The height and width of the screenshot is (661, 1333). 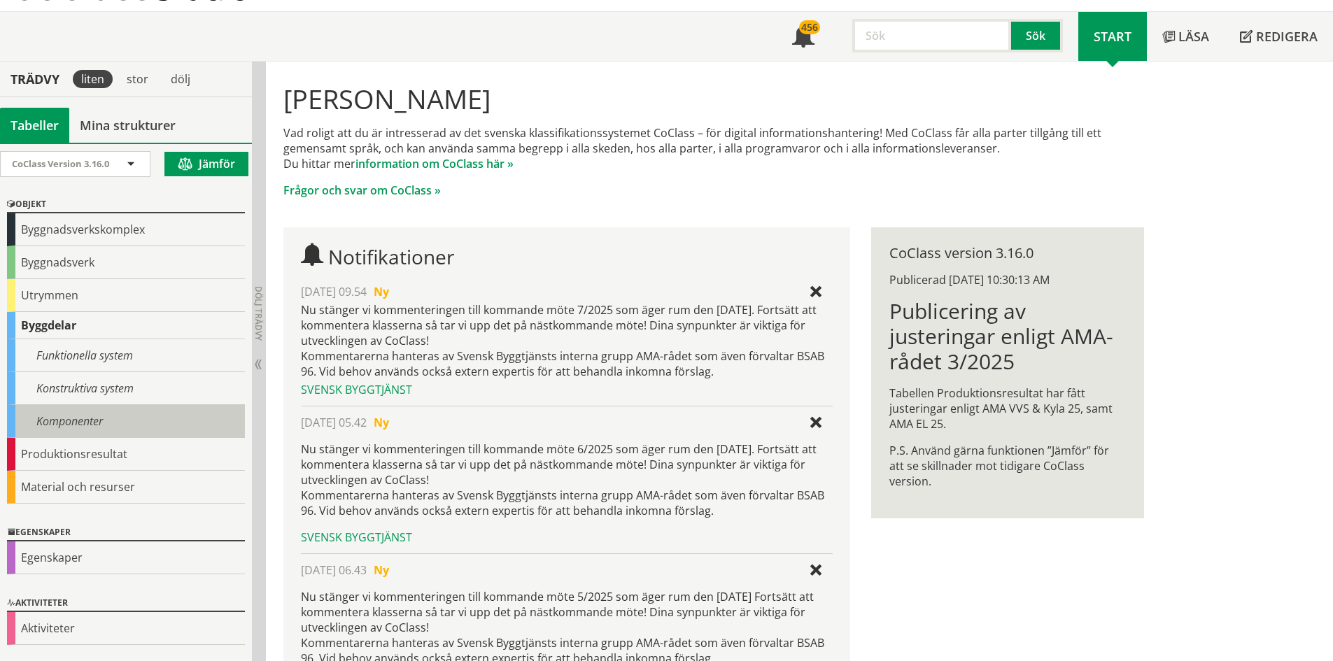 What do you see at coordinates (92, 79) in the screenshot?
I see `div: liten` at bounding box center [92, 79].